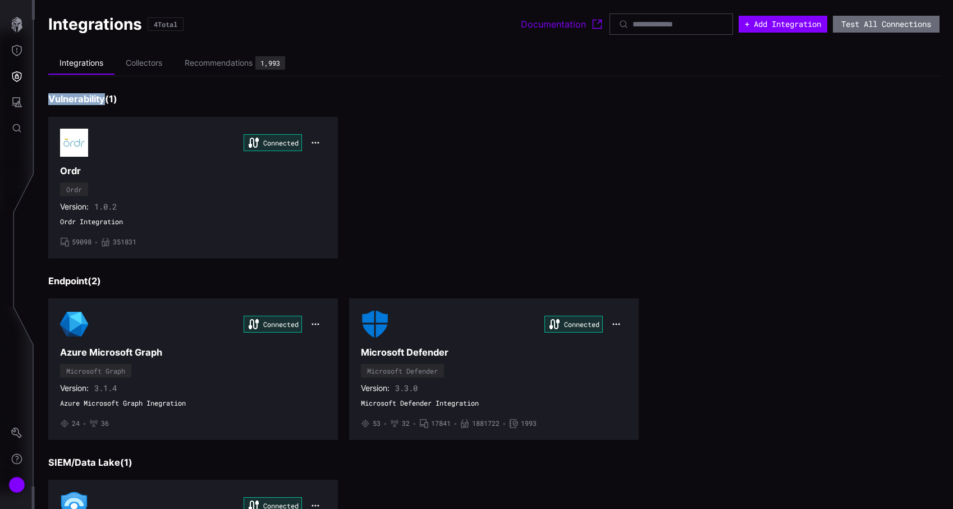 This screenshot has height=509, width=953. I want to click on a: Documentation, so click(563, 24).